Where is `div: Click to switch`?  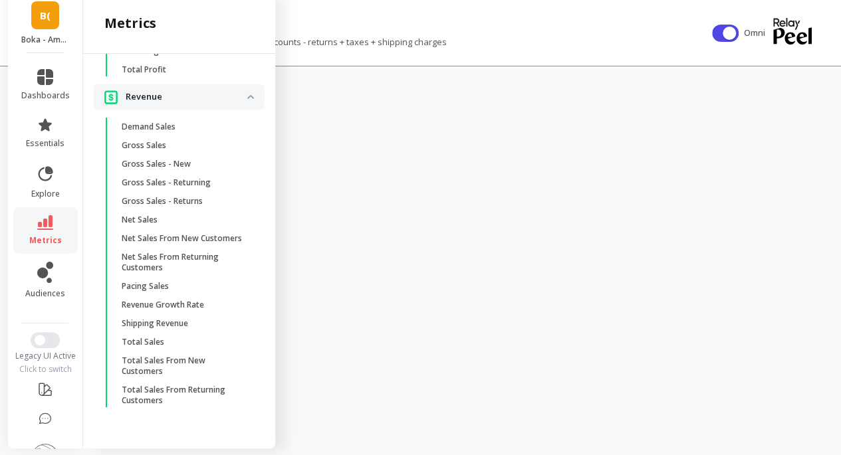 div: Click to switch is located at coordinates (45, 370).